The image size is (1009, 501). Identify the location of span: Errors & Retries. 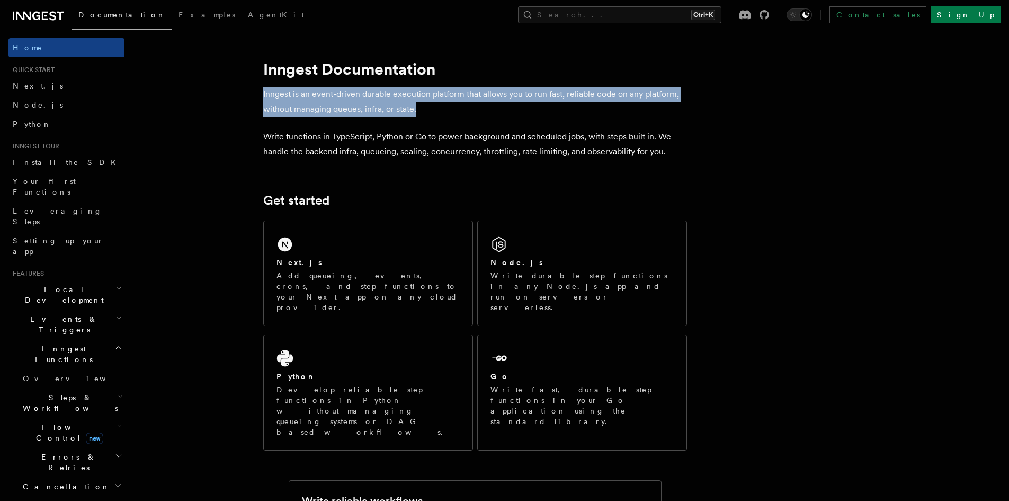
(67, 462).